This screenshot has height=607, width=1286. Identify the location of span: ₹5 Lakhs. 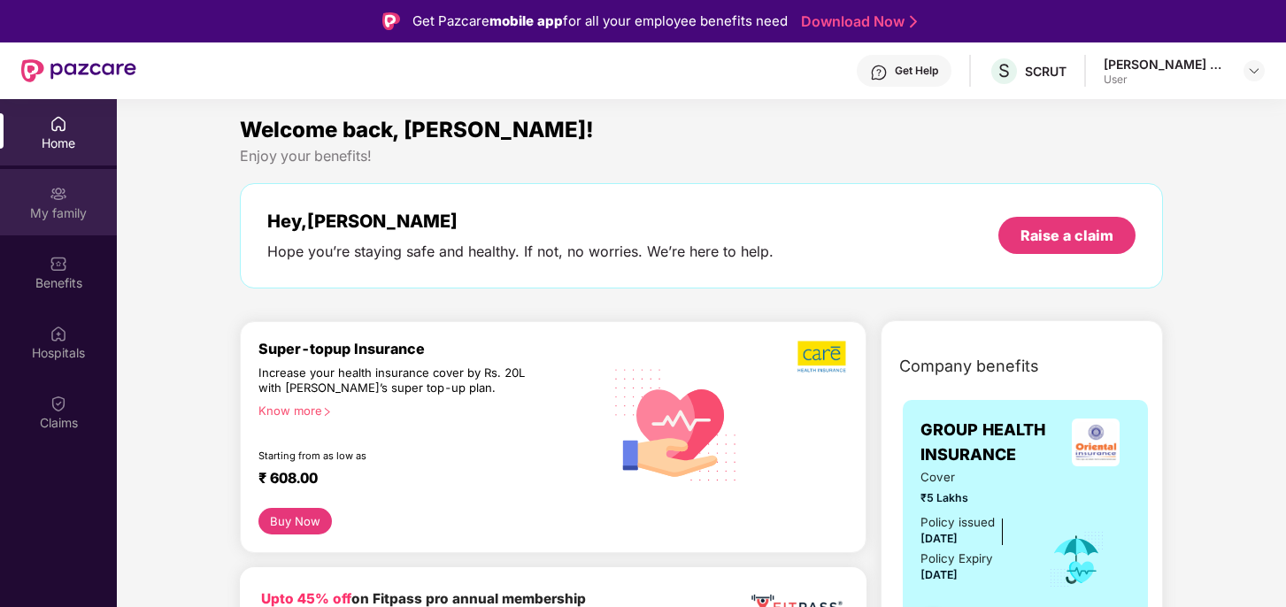
(972, 497).